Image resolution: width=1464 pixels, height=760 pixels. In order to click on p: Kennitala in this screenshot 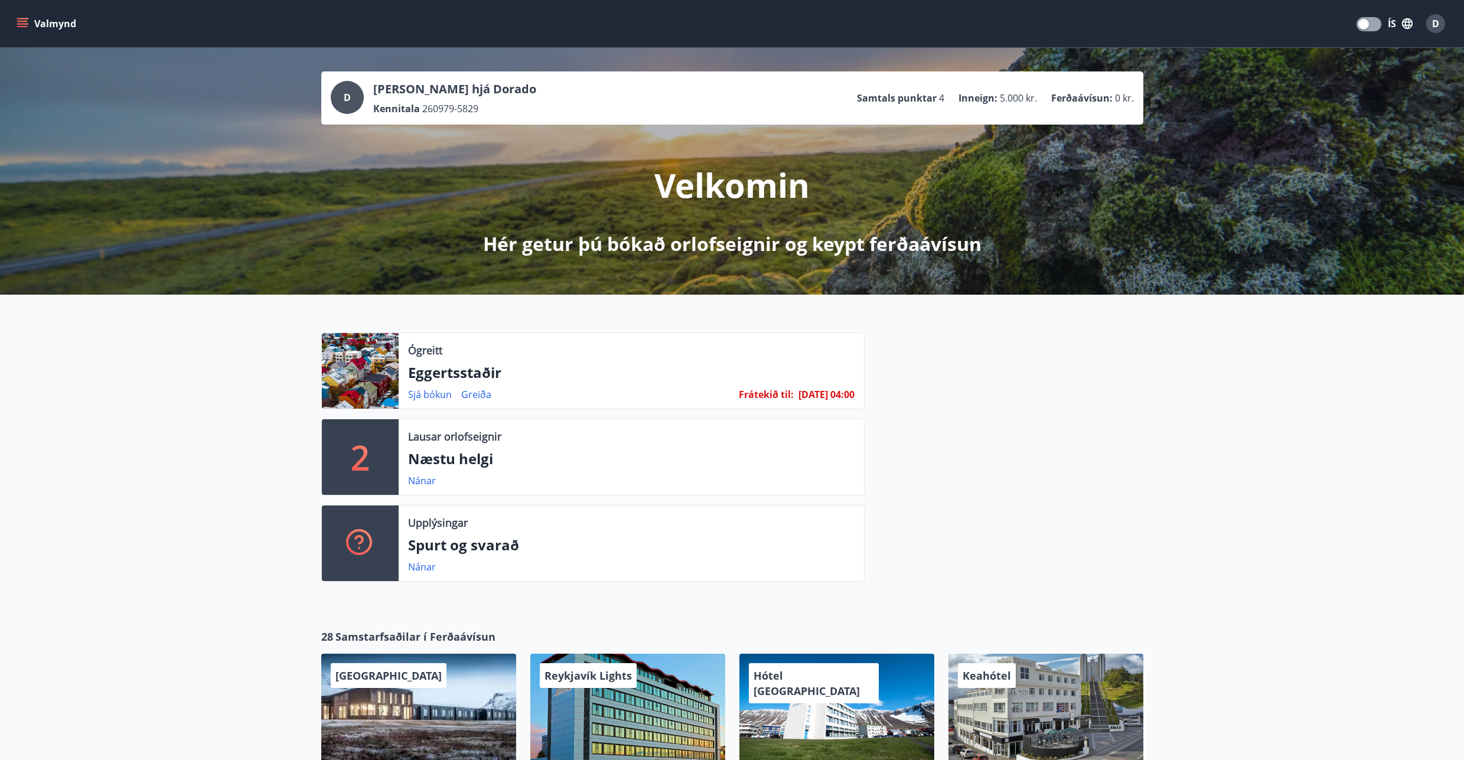, I will do `click(396, 109)`.